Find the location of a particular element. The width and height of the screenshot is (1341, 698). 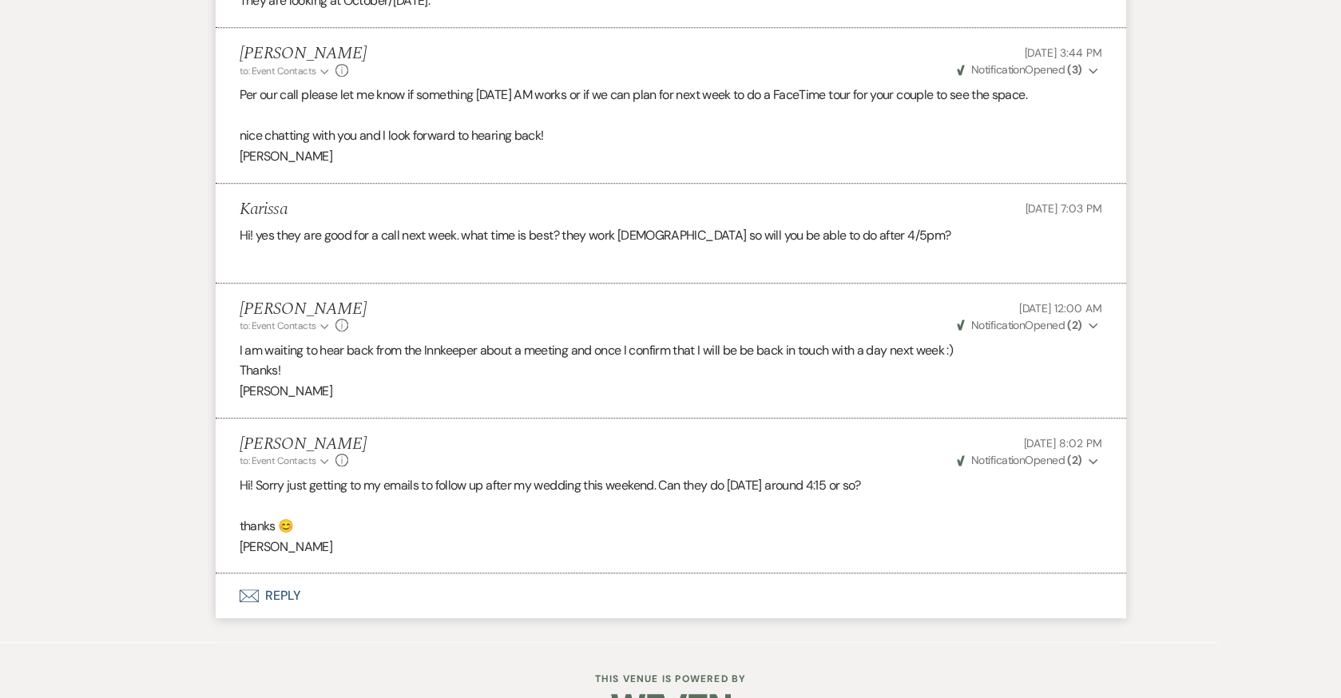

p: I am waiting to hear back from the Innkeeper about a meeting and once I confirm that I will be be... is located at coordinates (671, 351).